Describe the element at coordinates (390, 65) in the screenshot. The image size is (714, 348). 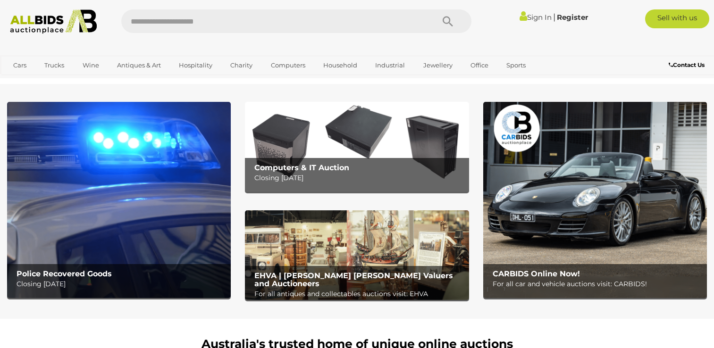
I see `a: Industrial` at that location.